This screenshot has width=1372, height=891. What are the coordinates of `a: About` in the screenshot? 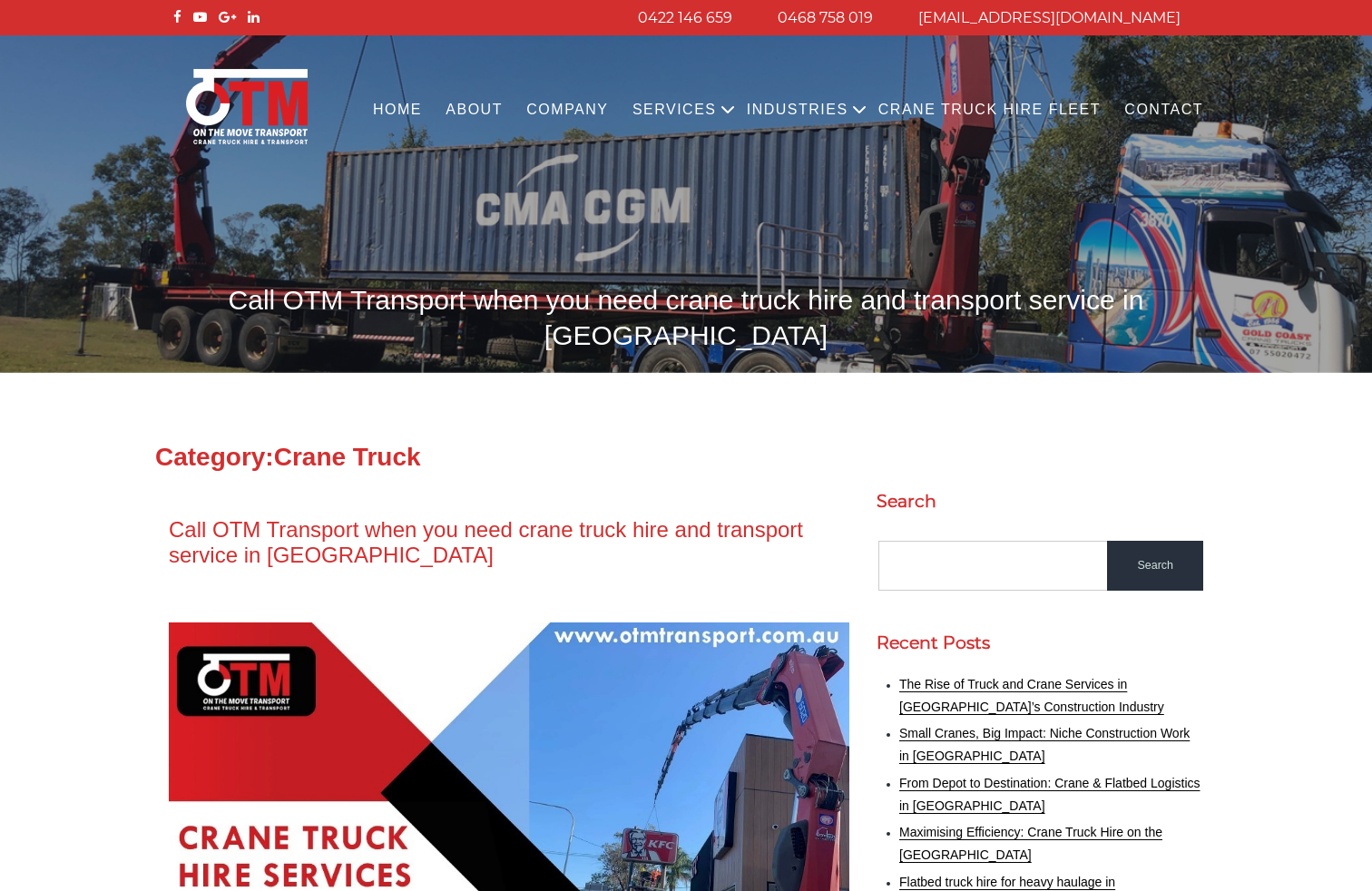 It's located at (474, 110).